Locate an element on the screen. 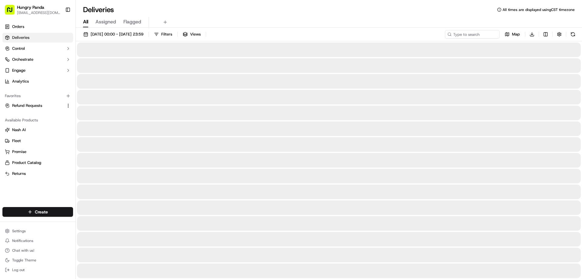 The image size is (582, 279). span: Log out is located at coordinates (18, 270).